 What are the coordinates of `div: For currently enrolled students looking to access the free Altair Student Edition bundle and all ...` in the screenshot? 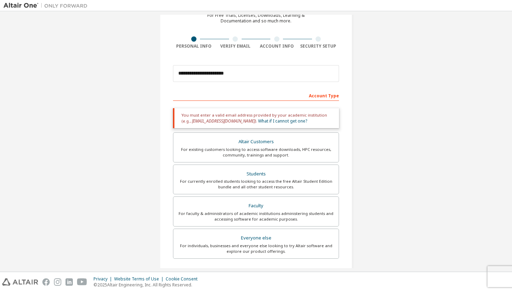 It's located at (256, 184).